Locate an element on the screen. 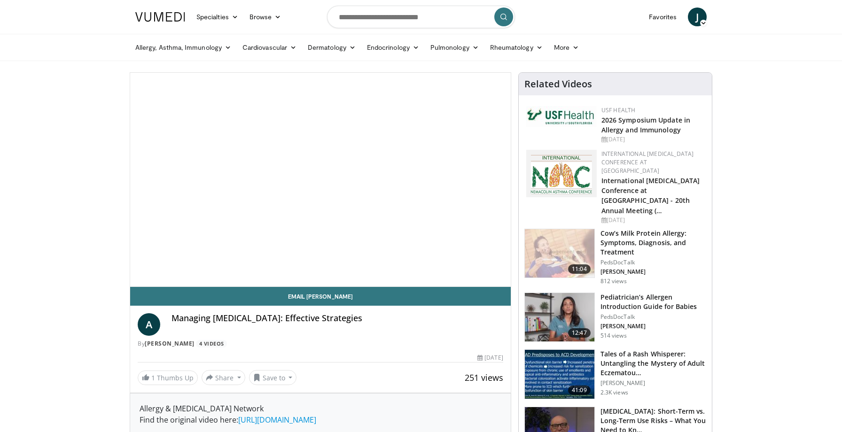 This screenshot has width=842, height=432. p: 514 views is located at coordinates (614, 336).